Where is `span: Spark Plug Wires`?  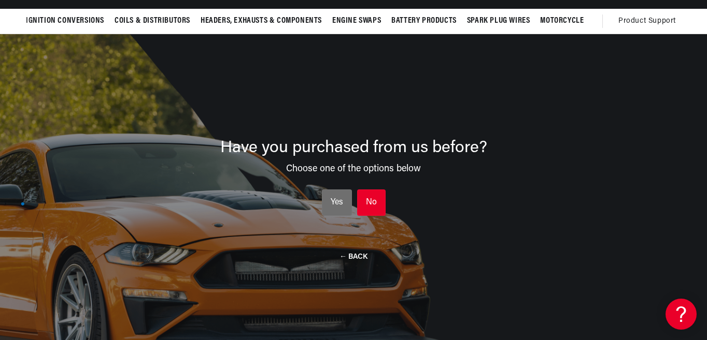 span: Spark Plug Wires is located at coordinates (499, 21).